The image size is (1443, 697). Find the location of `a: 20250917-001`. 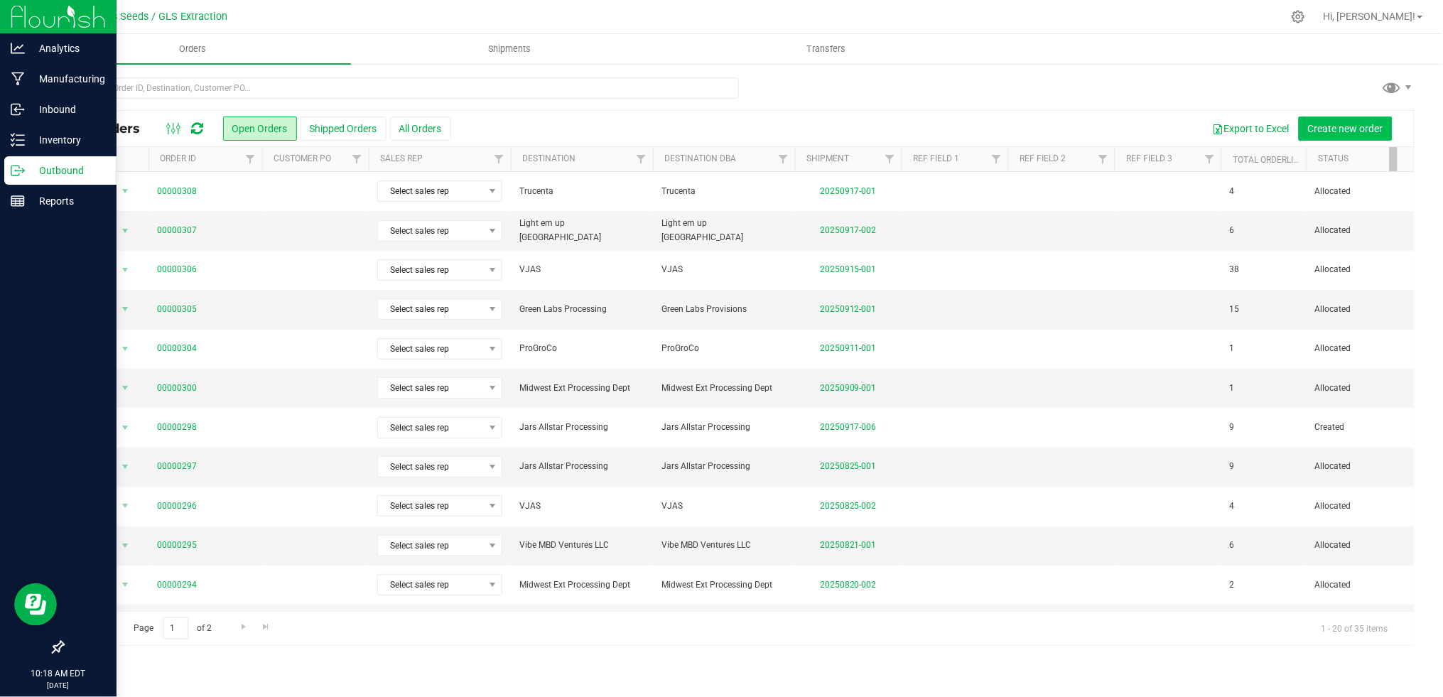

a: 20250917-001 is located at coordinates (848, 191).